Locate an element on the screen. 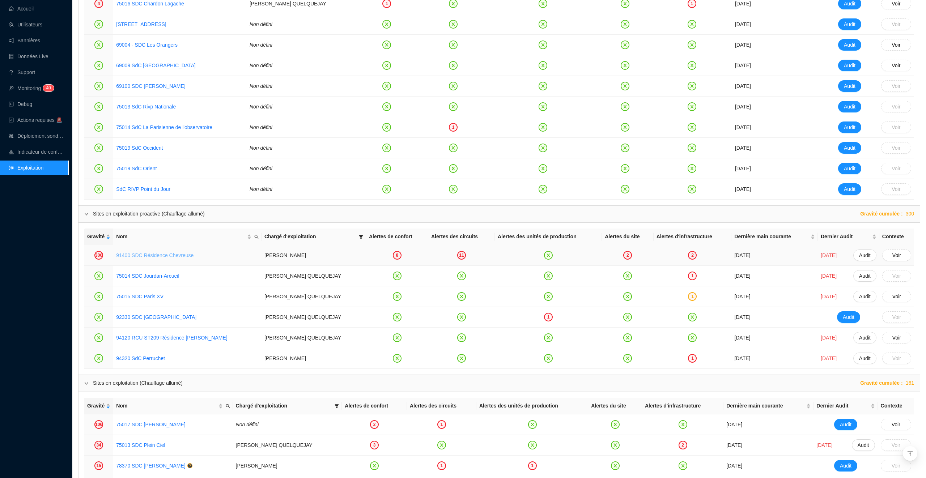 The height and width of the screenshot is (478, 926). a: 69004 - SDC Les Orangers is located at coordinates (147, 45).